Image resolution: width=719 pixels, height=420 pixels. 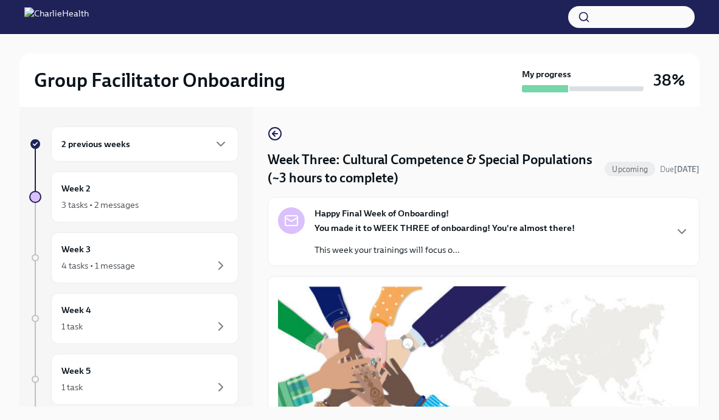 What do you see at coordinates (669, 80) in the screenshot?
I see `h3: 38%` at bounding box center [669, 80].